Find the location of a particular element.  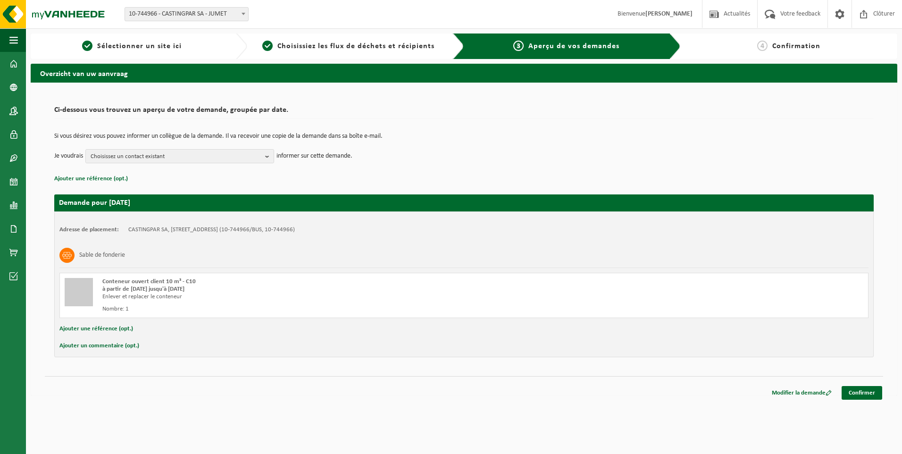

p: Si vous désirez vous pouvez informer un collègue de la demande. Il va recevoir une copie de la de... is located at coordinates (464, 136).